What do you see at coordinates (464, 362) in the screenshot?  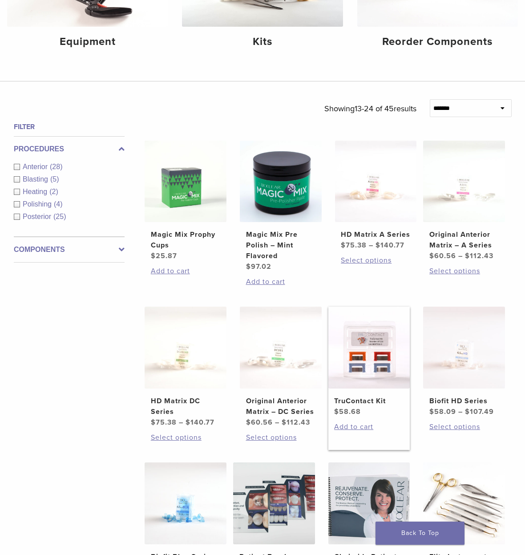 I see `a: Biofit HD SeriesBiofit HD Series` at bounding box center [464, 362].